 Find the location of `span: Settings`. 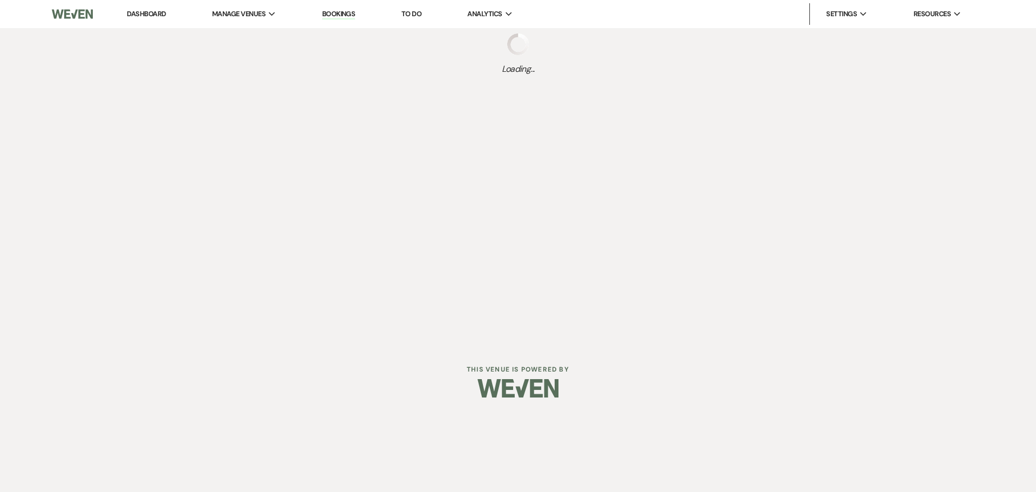

span: Settings is located at coordinates (841, 14).